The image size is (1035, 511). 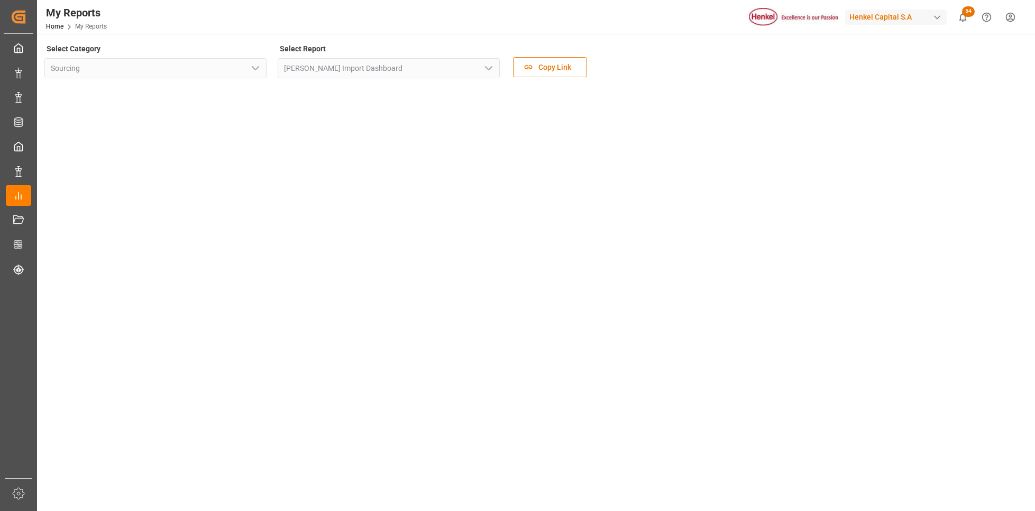 I want to click on label: Select Category, so click(x=73, y=49).